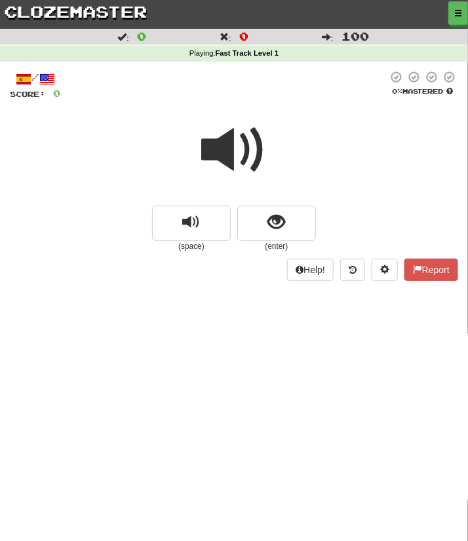 This screenshot has width=468, height=541. Describe the element at coordinates (431, 270) in the screenshot. I see `button: Report` at that location.